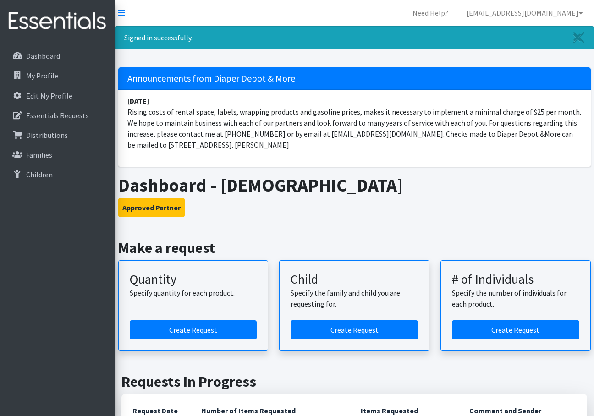 The height and width of the screenshot is (416, 594). Describe the element at coordinates (57, 116) in the screenshot. I see `a: Essentials Requests` at that location.